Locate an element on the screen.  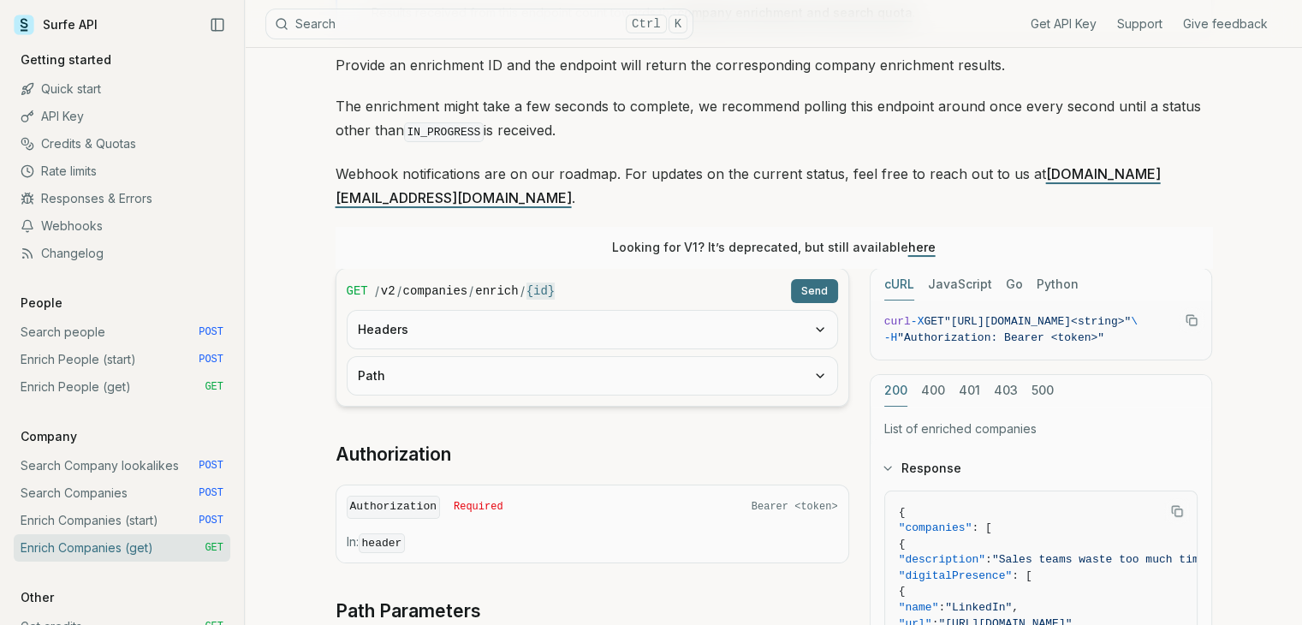
p: The enrichment might take a few seconds to complete, we recommend polling this endpoint around on... is located at coordinates (774, 119).